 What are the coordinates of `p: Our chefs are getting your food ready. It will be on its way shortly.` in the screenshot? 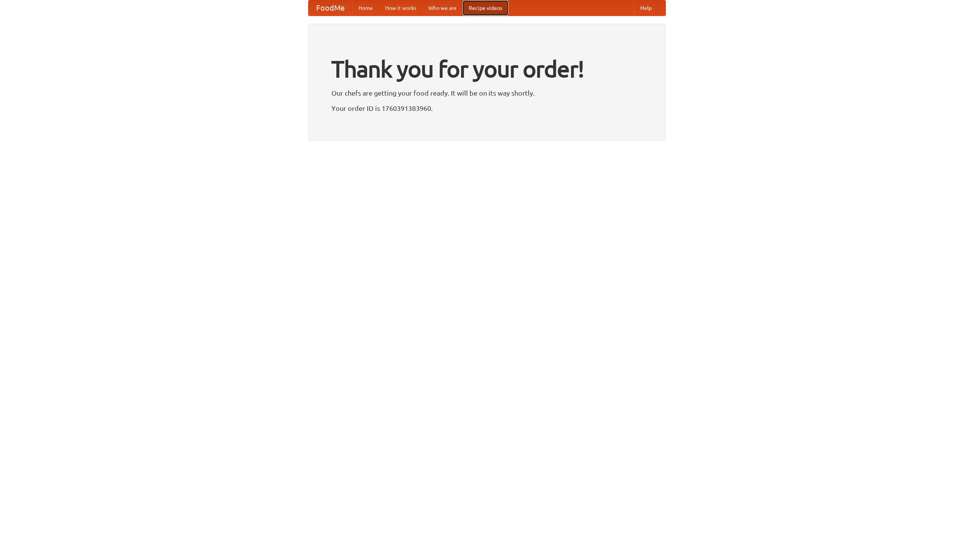 It's located at (487, 93).